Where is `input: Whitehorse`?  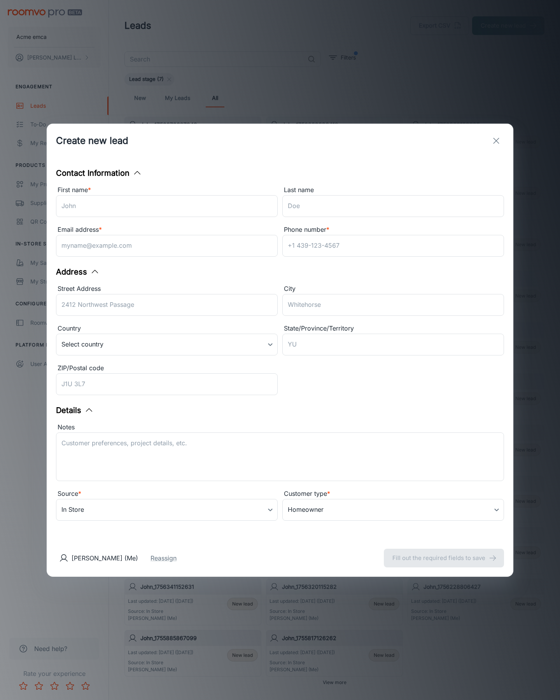 input: Whitehorse is located at coordinates (393, 305).